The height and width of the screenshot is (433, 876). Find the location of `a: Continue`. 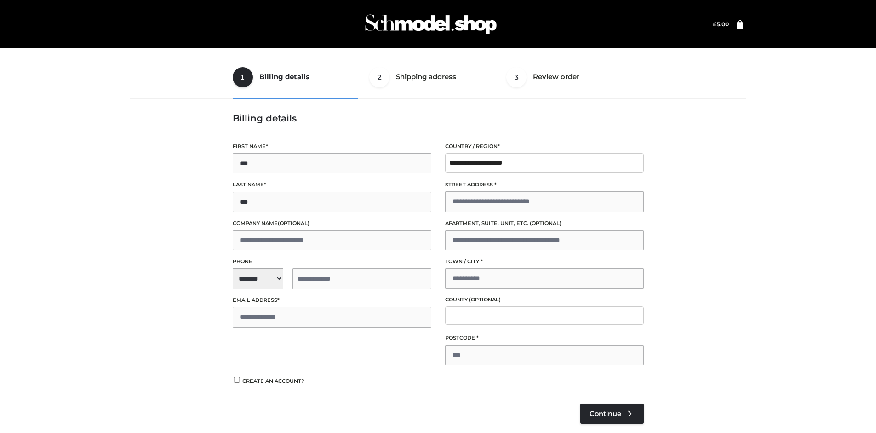

a: Continue is located at coordinates (612, 413).